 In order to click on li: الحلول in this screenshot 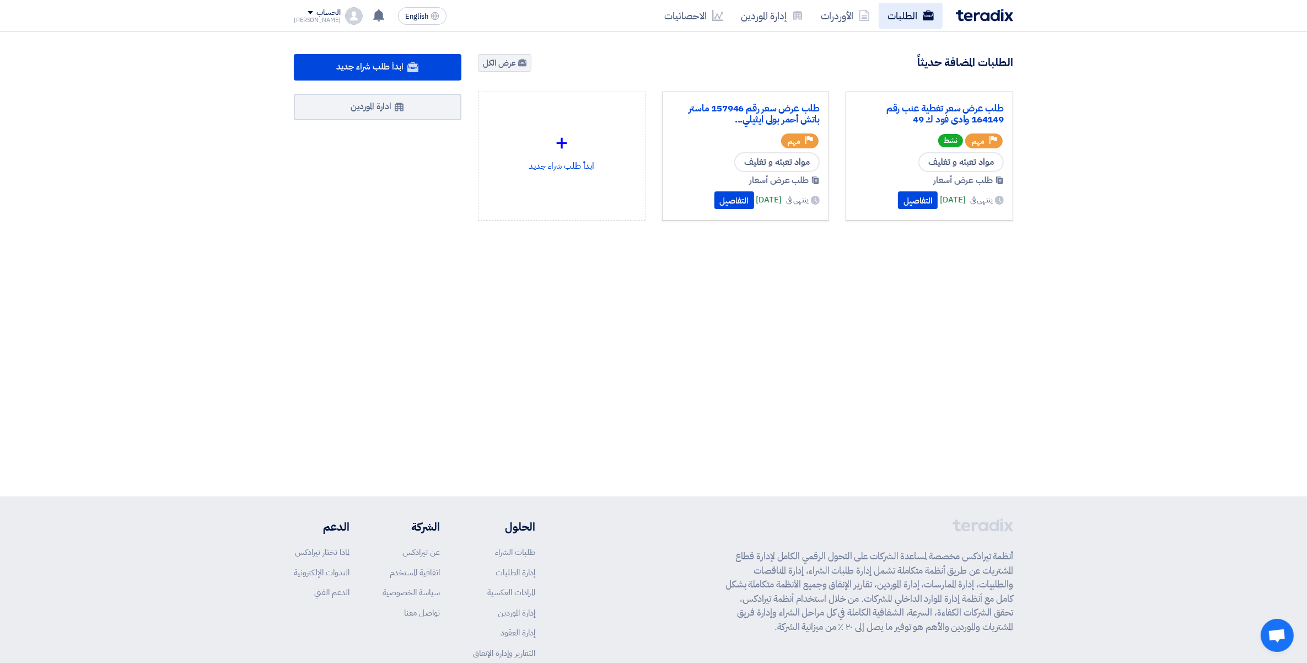, I will do `click(504, 527)`.